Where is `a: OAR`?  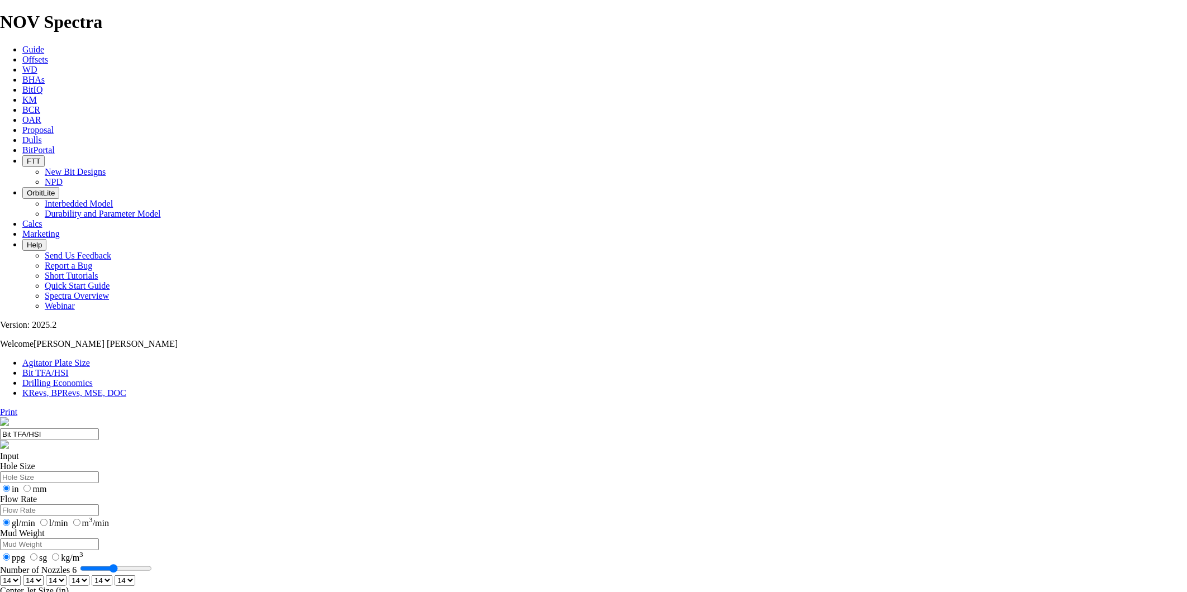
a: OAR is located at coordinates (32, 120).